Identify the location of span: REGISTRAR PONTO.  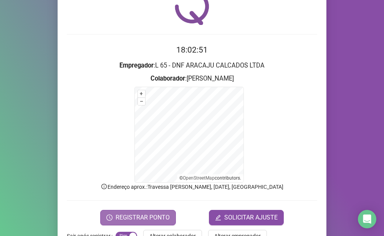
(143, 218).